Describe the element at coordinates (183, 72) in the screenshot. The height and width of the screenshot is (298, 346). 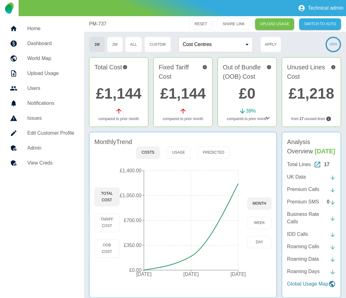
I see `h4: Fixed Tariff Cost` at that location.